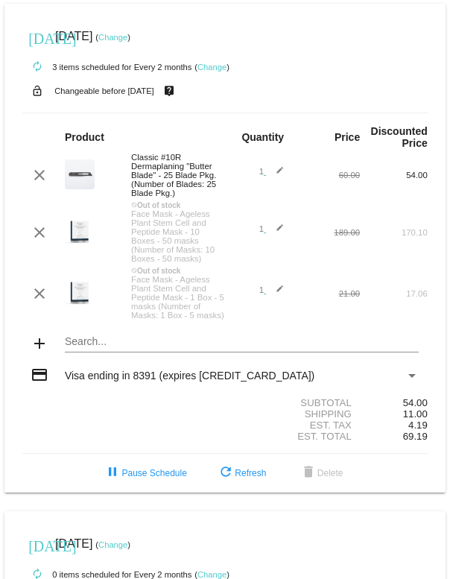  I want to click on span: Pause Schedule, so click(144, 473).